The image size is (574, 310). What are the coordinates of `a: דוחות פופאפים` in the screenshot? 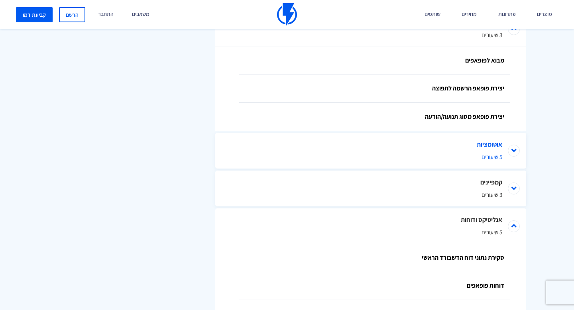 It's located at (375, 286).